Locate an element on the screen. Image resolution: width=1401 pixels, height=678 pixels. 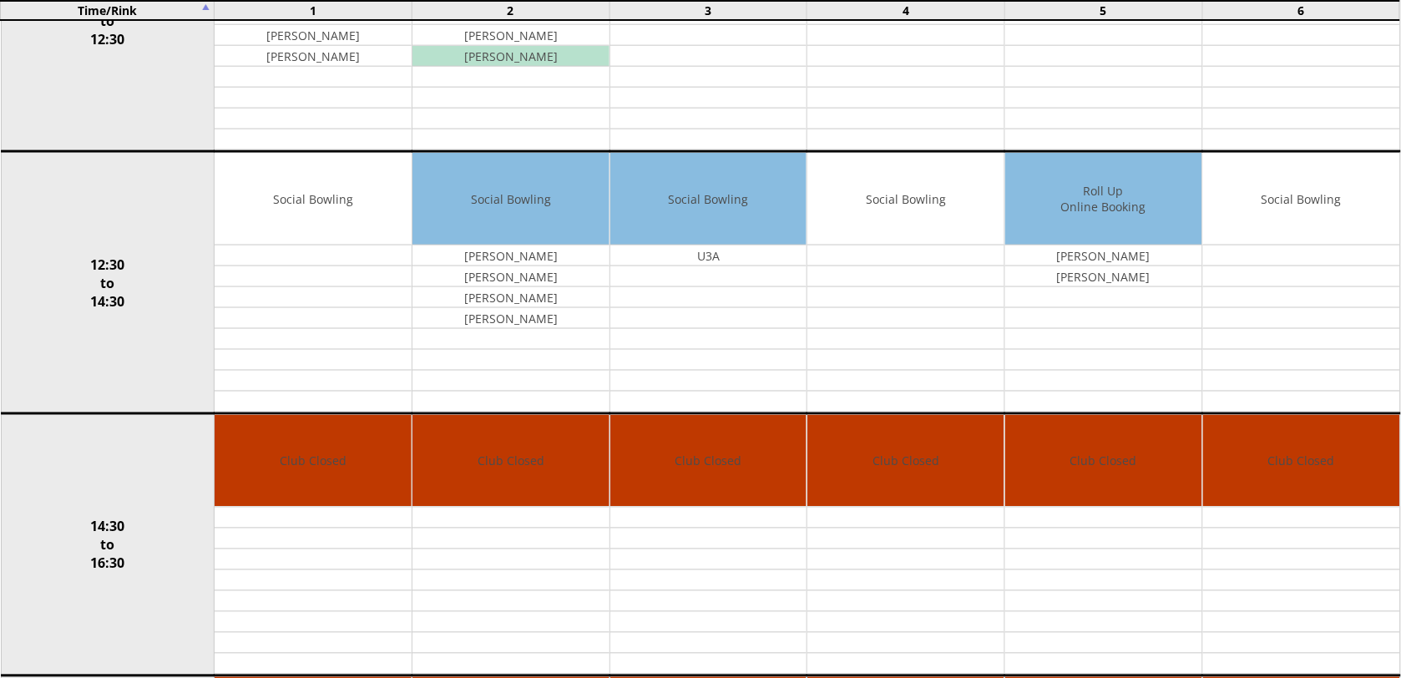
td: 6 is located at coordinates (1301, 10).